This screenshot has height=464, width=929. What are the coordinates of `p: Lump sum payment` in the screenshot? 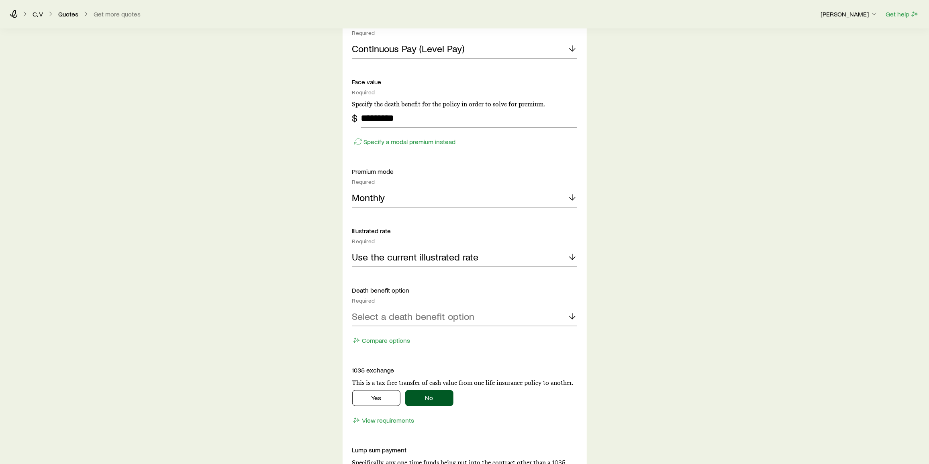 It's located at (465, 450).